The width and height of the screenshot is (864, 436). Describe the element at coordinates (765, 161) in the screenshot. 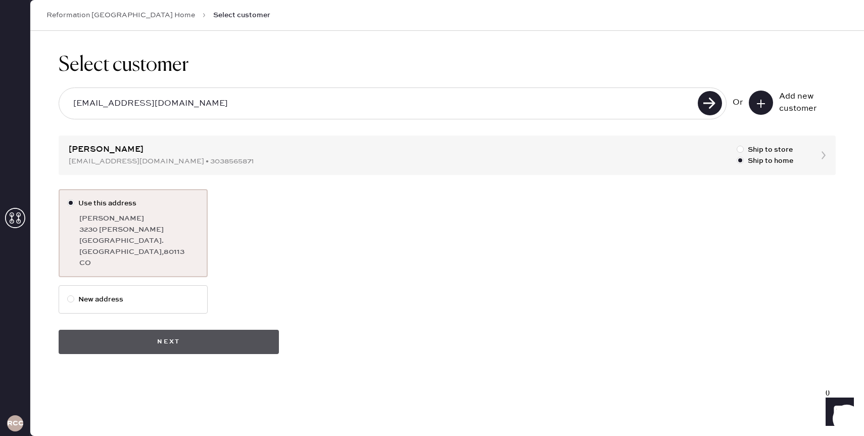

I see `label: Ship to home` at that location.